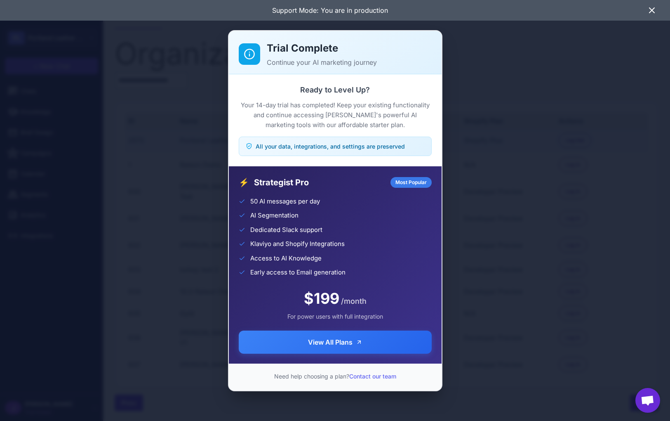 This screenshot has width=670, height=421. I want to click on span: AI Segmentation, so click(274, 215).